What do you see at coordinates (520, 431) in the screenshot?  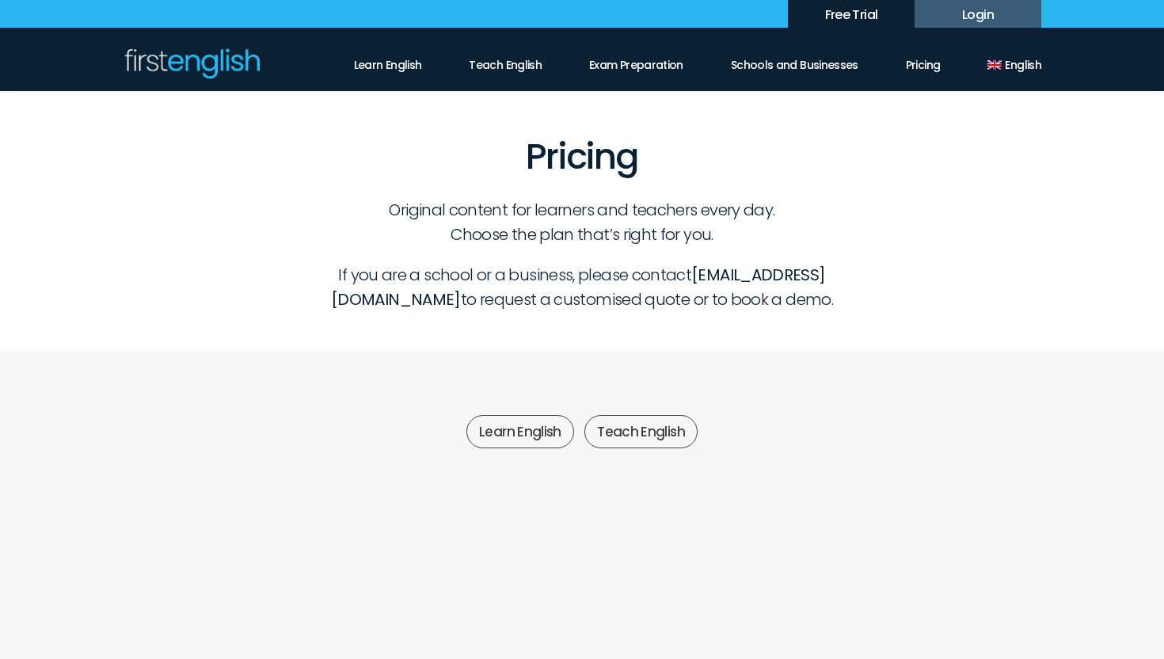 I see `label: Learn English` at bounding box center [520, 431].